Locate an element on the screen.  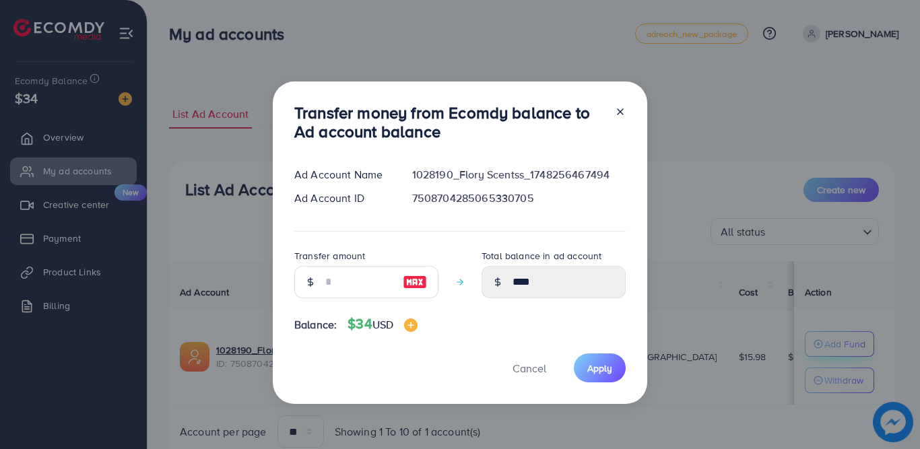
label: Transfer amount is located at coordinates (329, 256).